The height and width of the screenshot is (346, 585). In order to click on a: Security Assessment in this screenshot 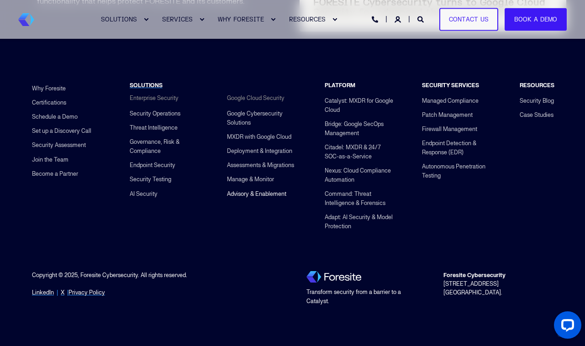, I will do `click(59, 145)`.